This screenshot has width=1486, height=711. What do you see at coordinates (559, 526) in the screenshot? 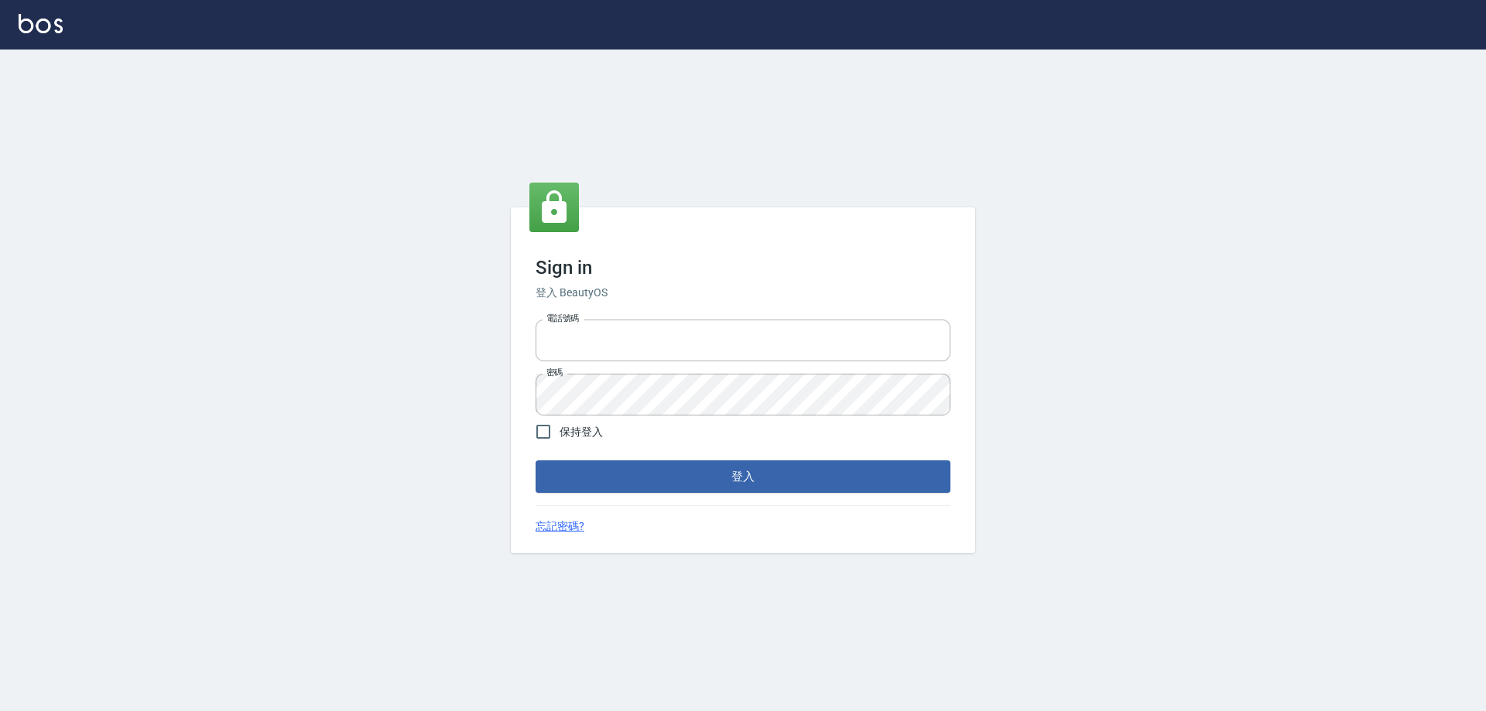
I see `a: 忘記密碼?` at bounding box center [559, 526].